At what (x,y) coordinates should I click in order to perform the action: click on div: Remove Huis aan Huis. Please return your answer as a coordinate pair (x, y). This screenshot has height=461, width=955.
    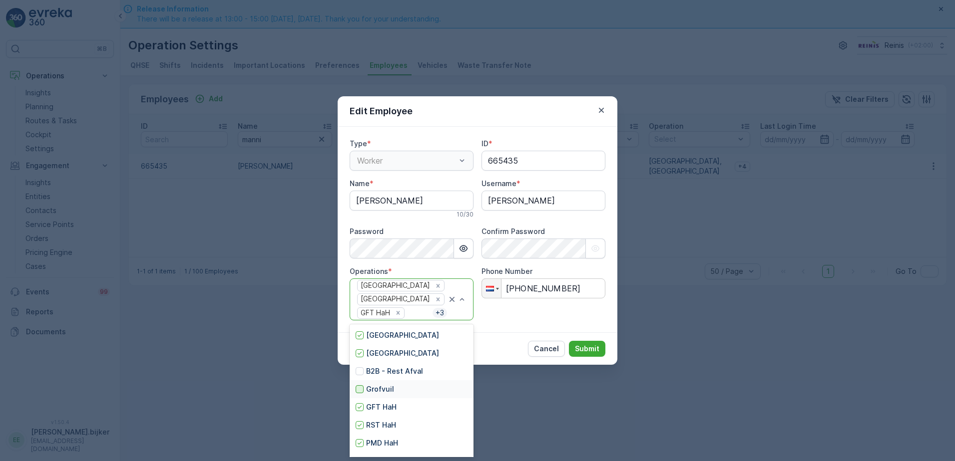
    Looking at the image, I should click on (438, 300).